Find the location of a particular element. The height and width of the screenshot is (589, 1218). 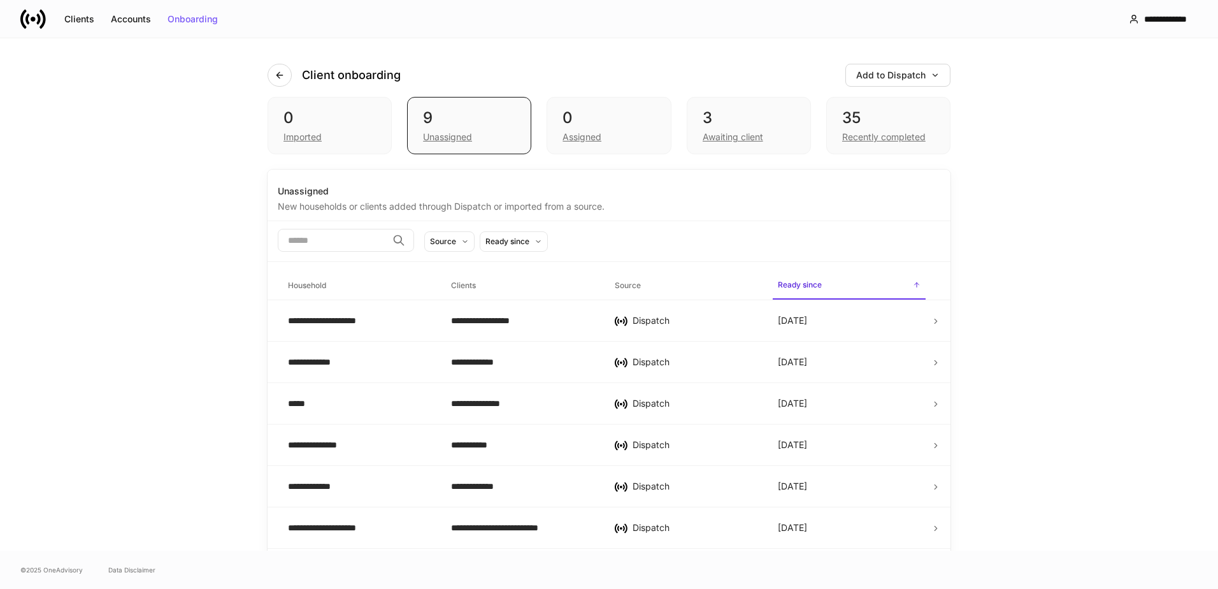

span: Household is located at coordinates (359, 285).